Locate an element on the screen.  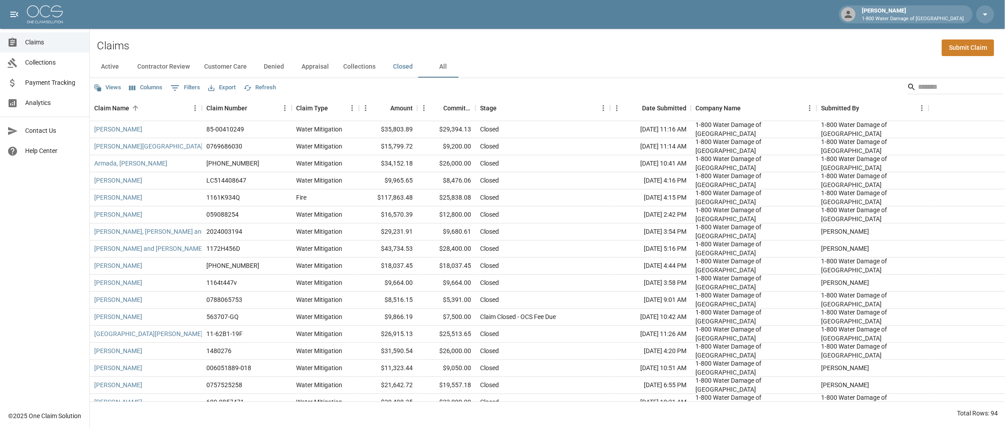
div: LC514408647 is located at coordinates (226, 180).